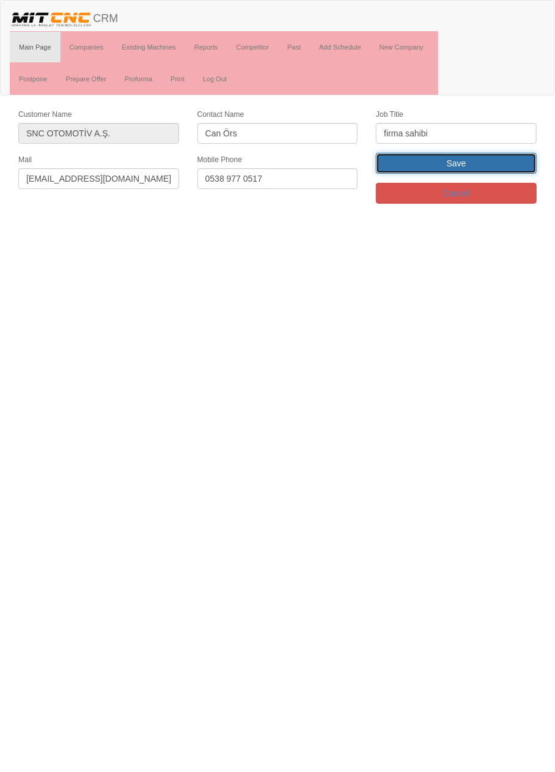 This screenshot has height=772, width=555. I want to click on a: Companies, so click(87, 47).